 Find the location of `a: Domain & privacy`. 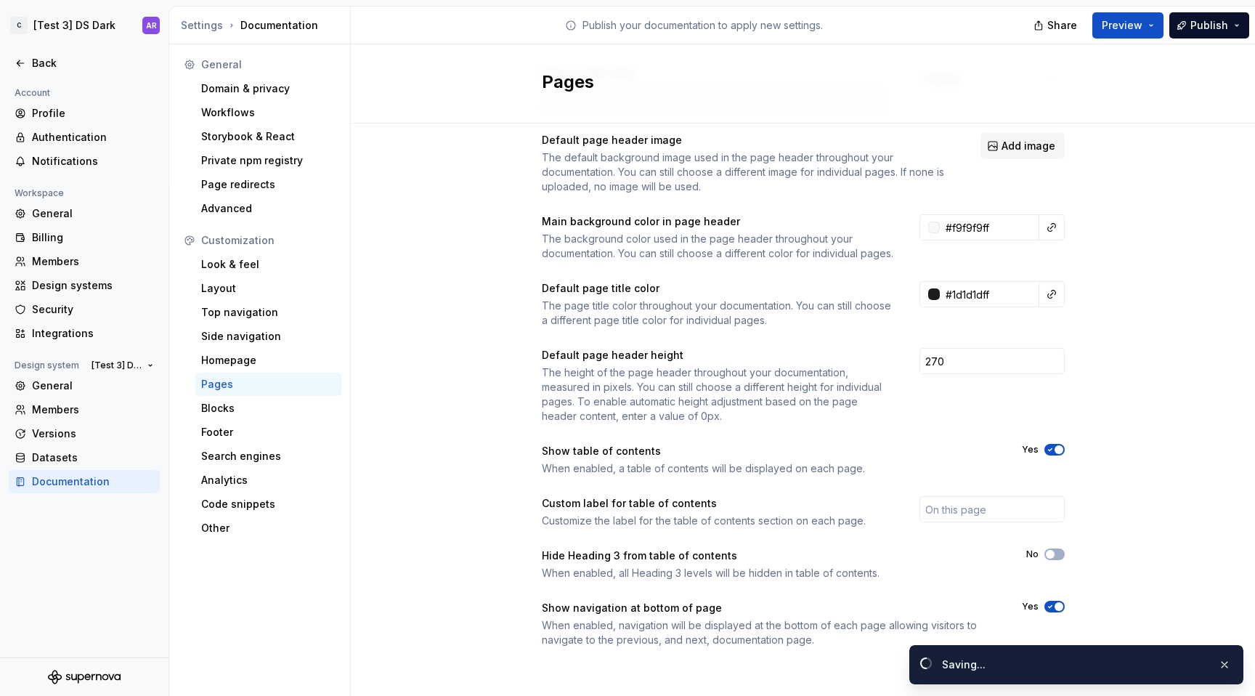

a: Domain & privacy is located at coordinates (268, 89).